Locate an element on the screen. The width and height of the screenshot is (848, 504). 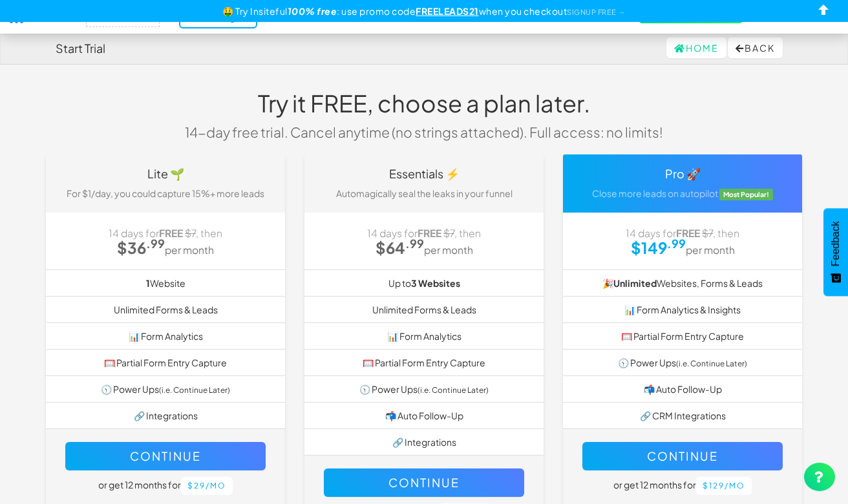
strong: $36 is located at coordinates (141, 248).